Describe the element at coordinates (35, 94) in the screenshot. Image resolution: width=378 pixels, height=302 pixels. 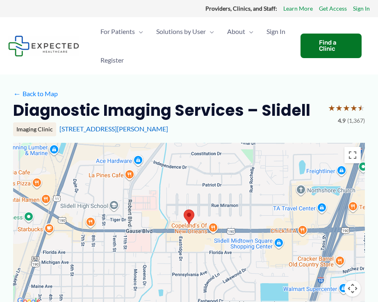
I see `a: ←Back to Map` at that location.